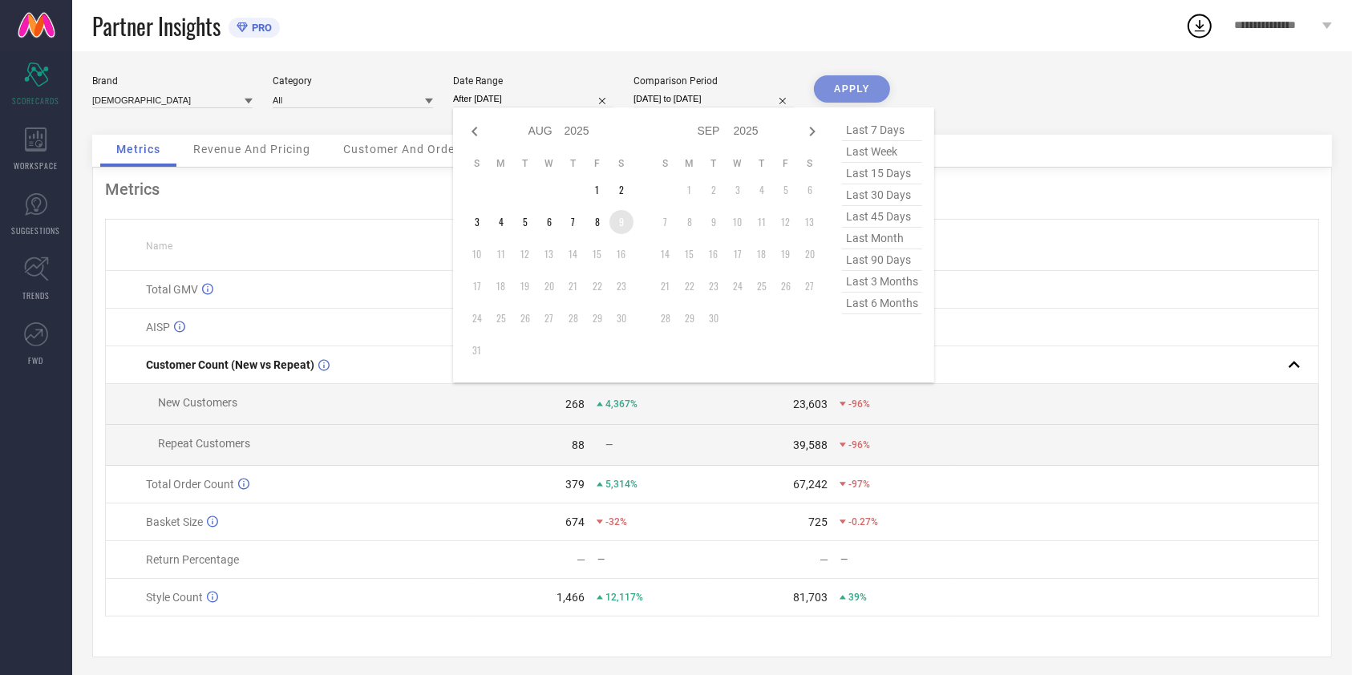 The width and height of the screenshot is (1352, 675). What do you see at coordinates (737, 254) in the screenshot?
I see `td: Wed Sep 17 2025` at bounding box center [737, 254].